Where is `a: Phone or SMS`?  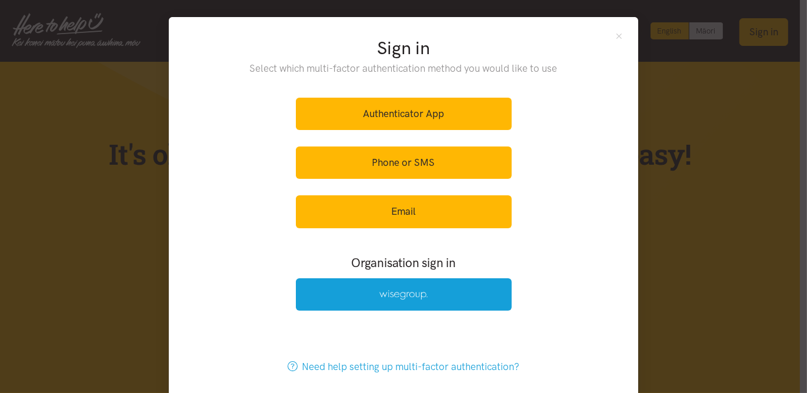
a: Phone or SMS is located at coordinates (404, 162).